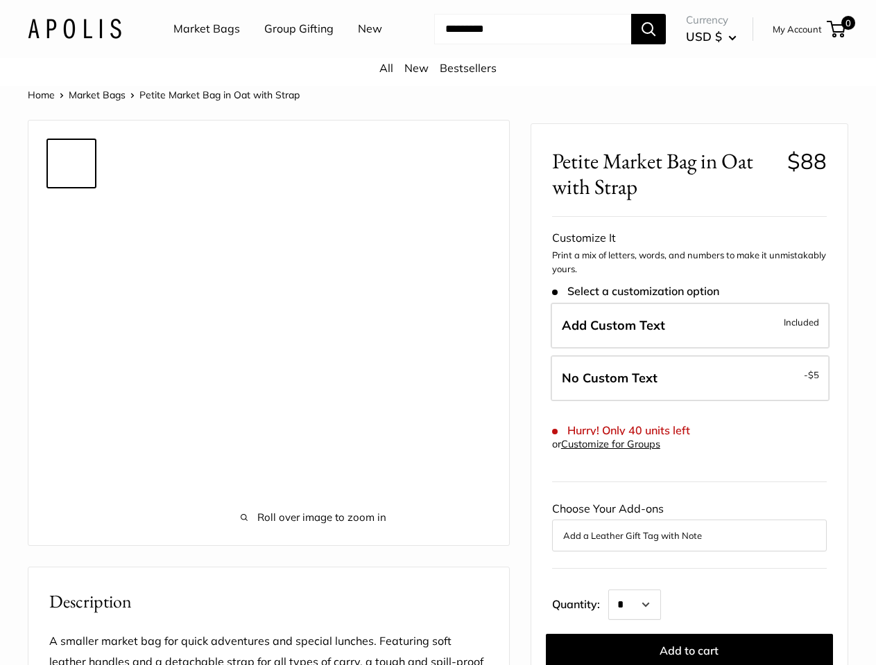 Image resolution: width=876 pixels, height=665 pixels. Describe the element at coordinates (635, 291) in the screenshot. I see `span: Select a customization option` at that location.